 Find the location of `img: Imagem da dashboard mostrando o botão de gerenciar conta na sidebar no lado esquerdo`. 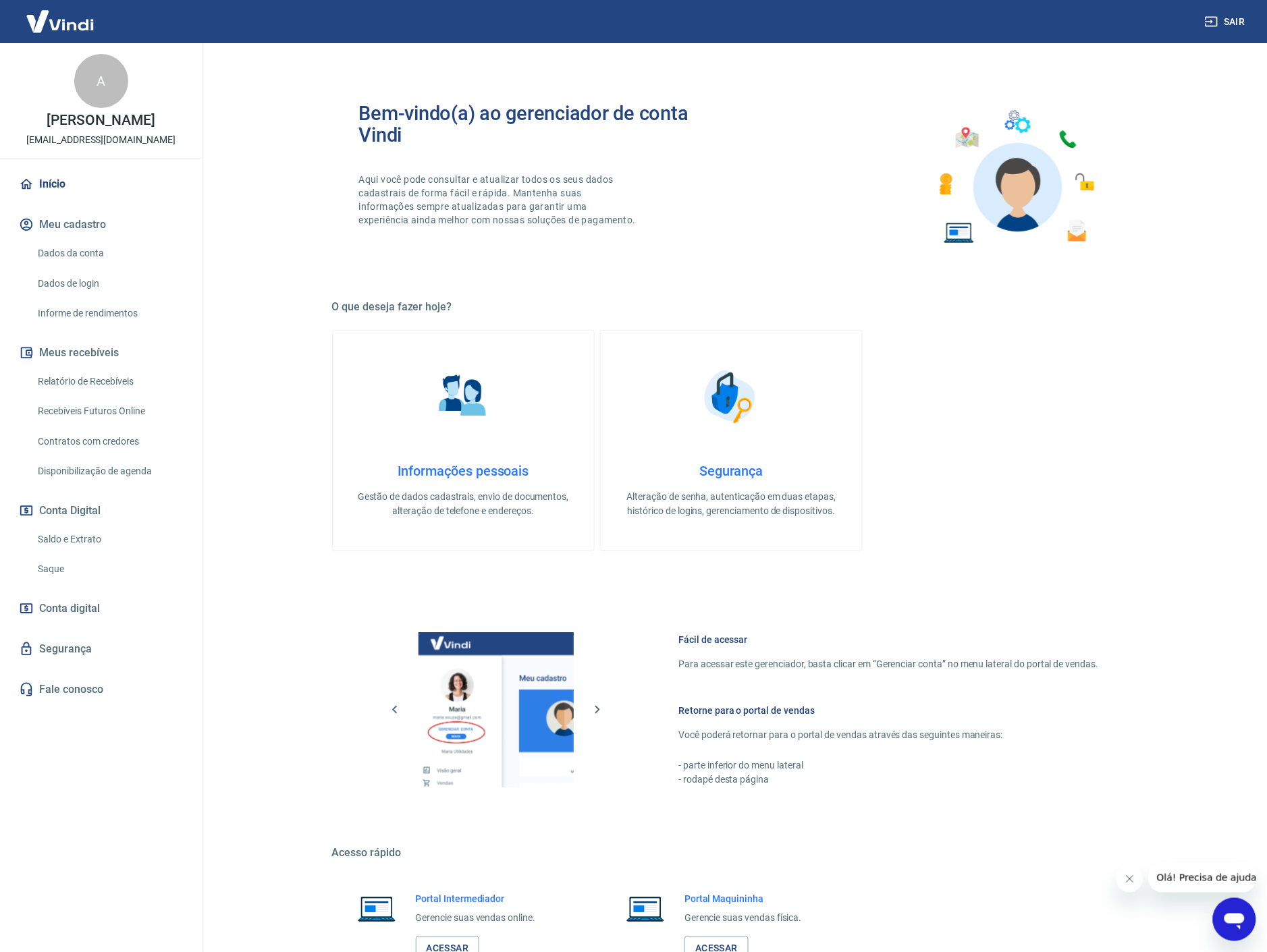

img: Imagem da dashboard mostrando o botão de gerenciar conta na sidebar no lado esquerdo is located at coordinates (496, 710).